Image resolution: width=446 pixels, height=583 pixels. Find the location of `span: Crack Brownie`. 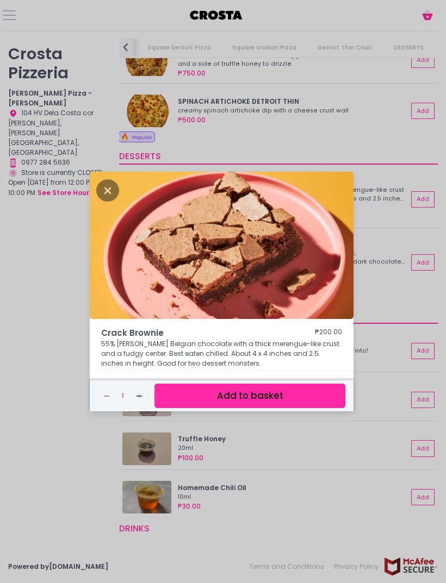

span: Crack Brownie is located at coordinates (191, 333).